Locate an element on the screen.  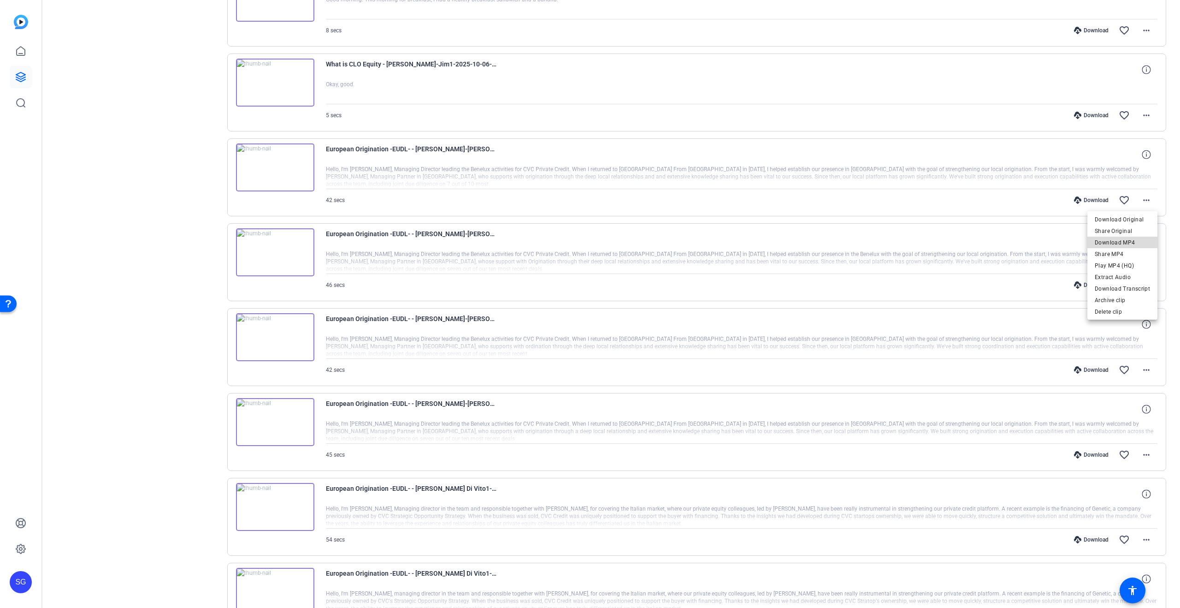
span: Download Original is located at coordinates (1123, 219).